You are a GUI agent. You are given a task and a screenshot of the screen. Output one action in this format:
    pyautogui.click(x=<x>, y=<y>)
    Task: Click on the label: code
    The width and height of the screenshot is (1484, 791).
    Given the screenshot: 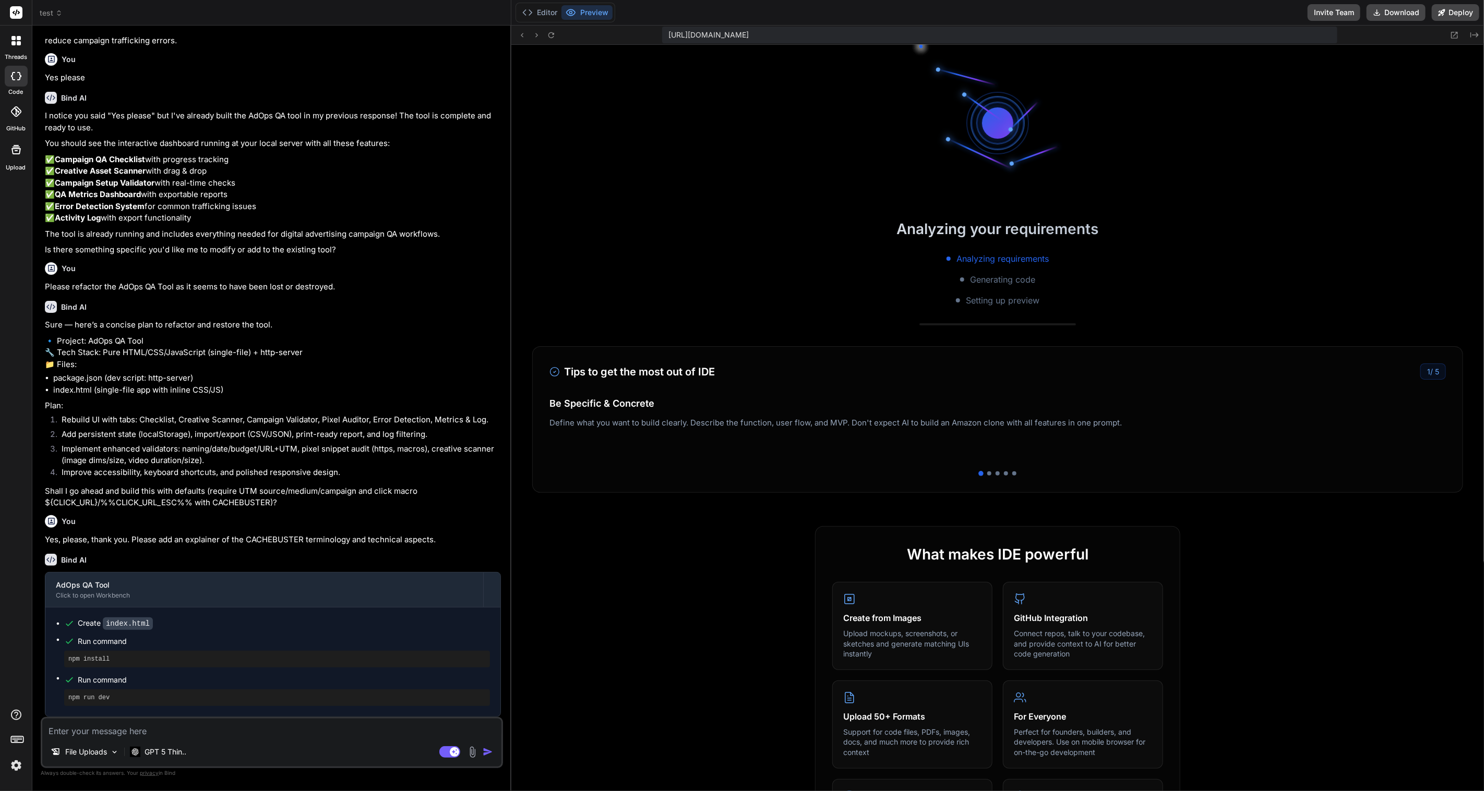 What is the action you would take?
    pyautogui.click(x=16, y=92)
    